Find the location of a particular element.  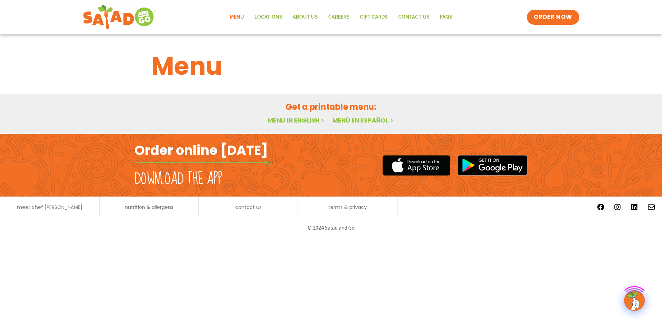

a: Menú en español is located at coordinates (363, 120).